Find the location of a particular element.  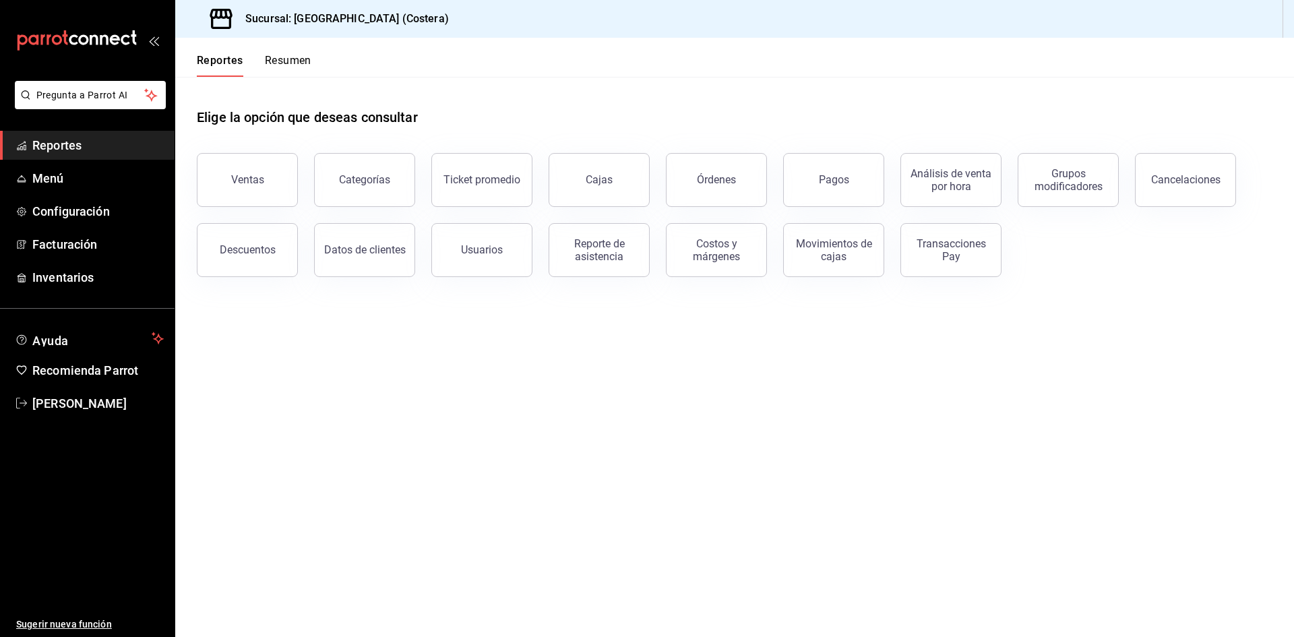

span: Pregunta a Parrot AI is located at coordinates (90, 95).